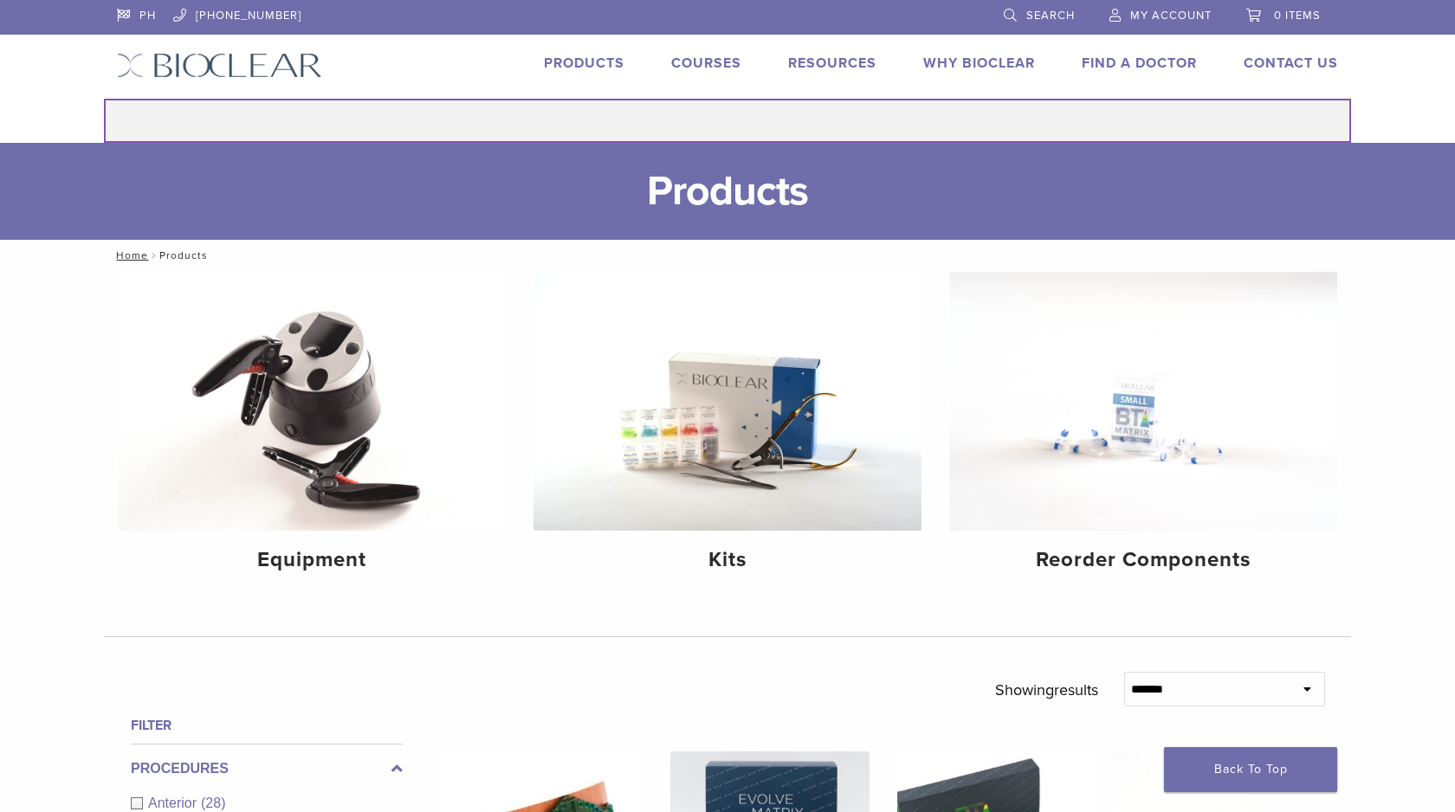  What do you see at coordinates (219, 65) in the screenshot?
I see `img: Bioclear` at bounding box center [219, 65].